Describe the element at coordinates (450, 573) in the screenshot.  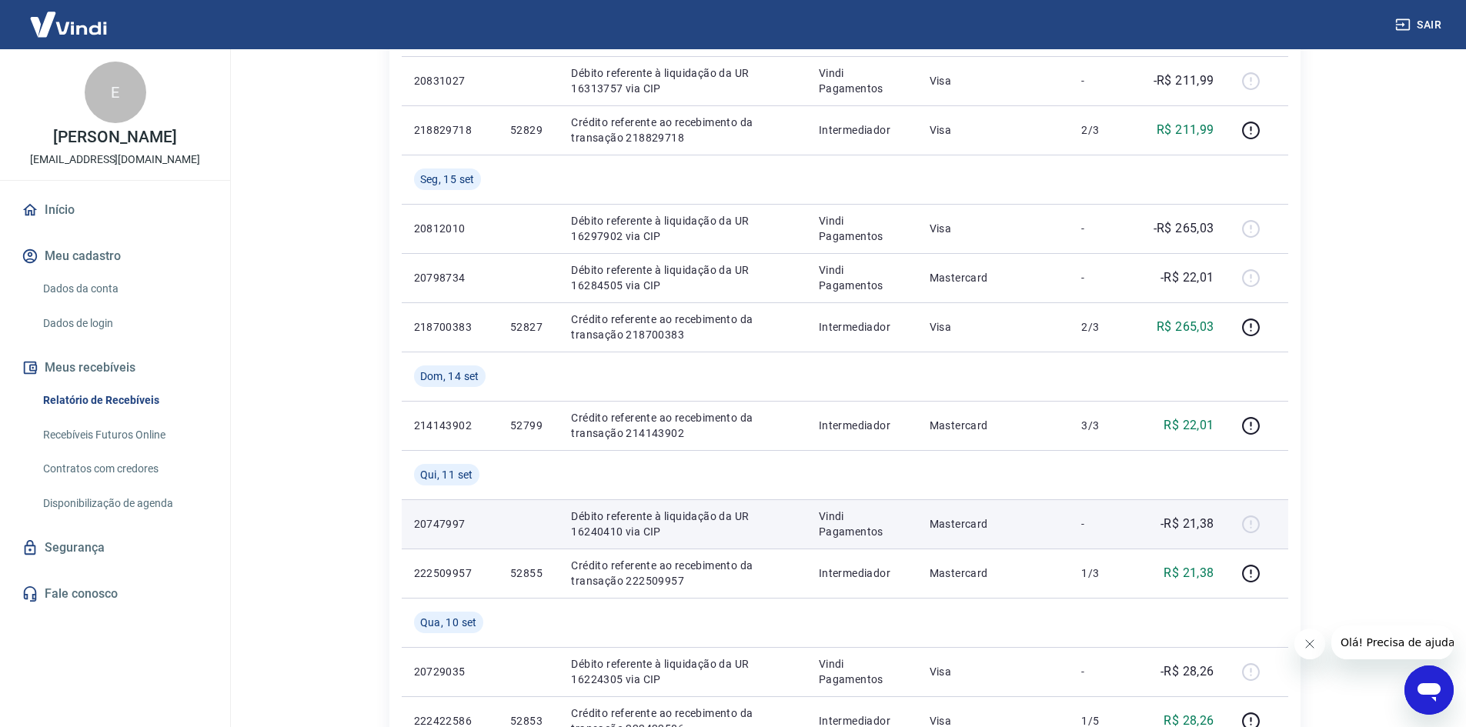
I see `p: 222509957` at that location.